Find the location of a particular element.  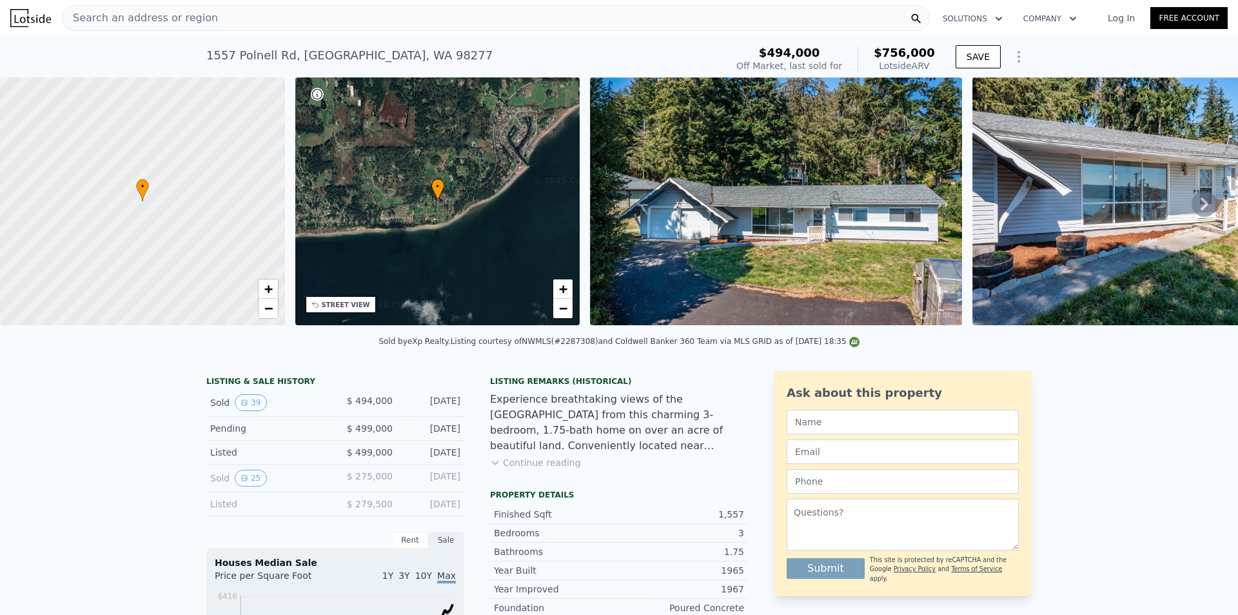

span: $494,000 is located at coordinates (789, 52).